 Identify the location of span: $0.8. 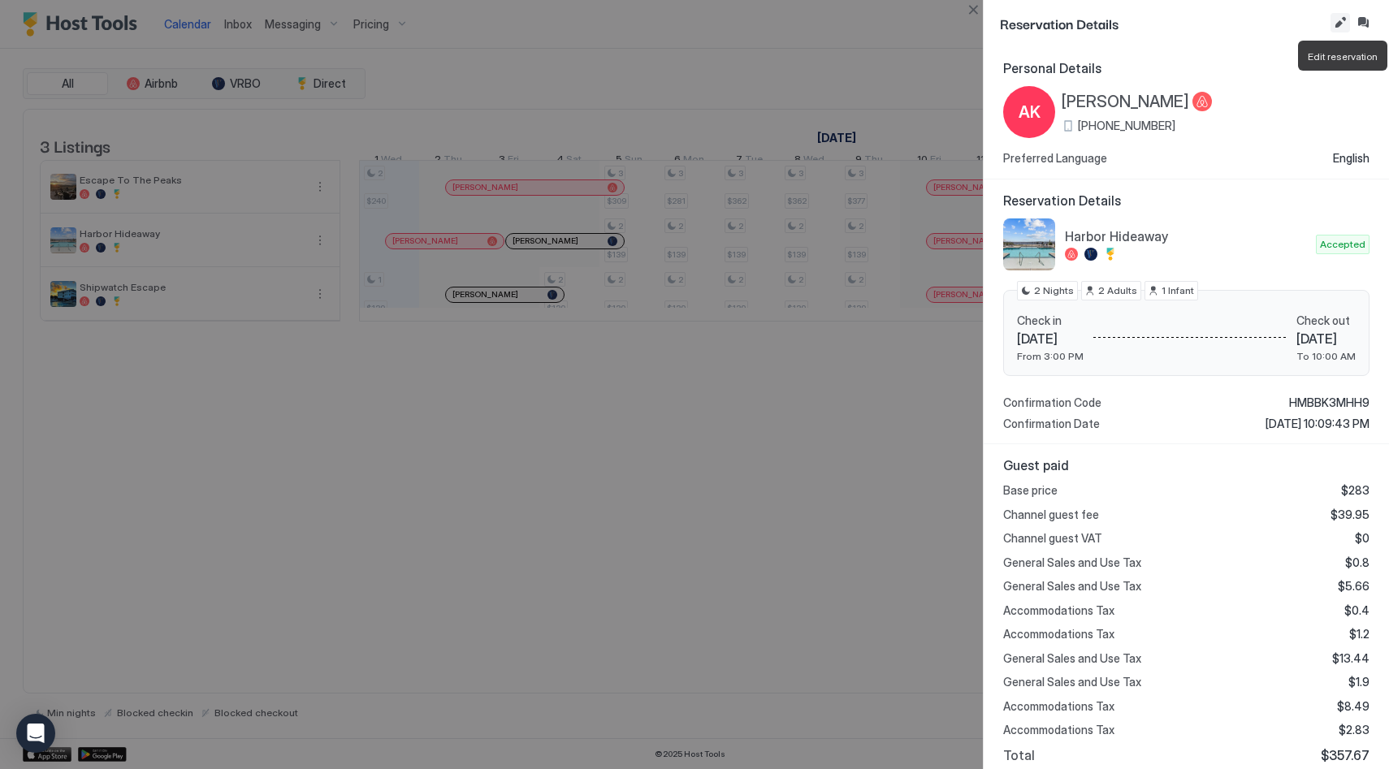
(1357, 563).